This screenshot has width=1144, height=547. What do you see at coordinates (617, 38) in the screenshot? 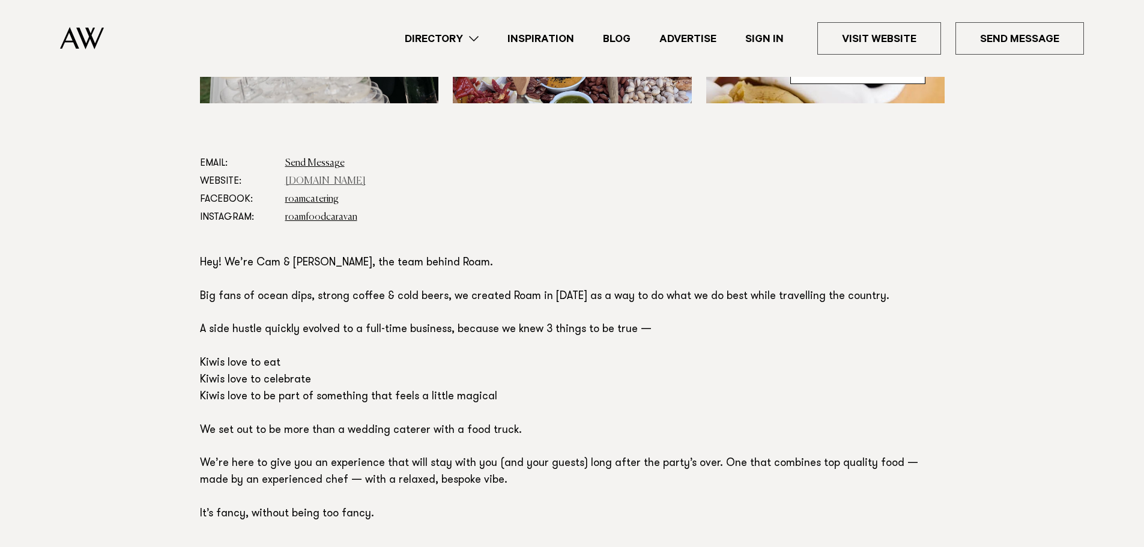
I see `a: Blog` at bounding box center [617, 38].